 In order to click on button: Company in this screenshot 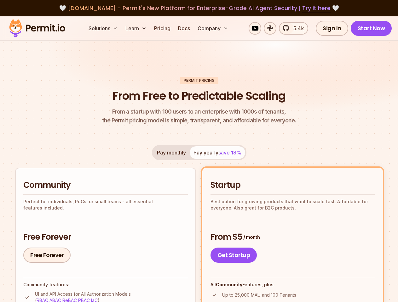, I will do `click(213, 28)`.